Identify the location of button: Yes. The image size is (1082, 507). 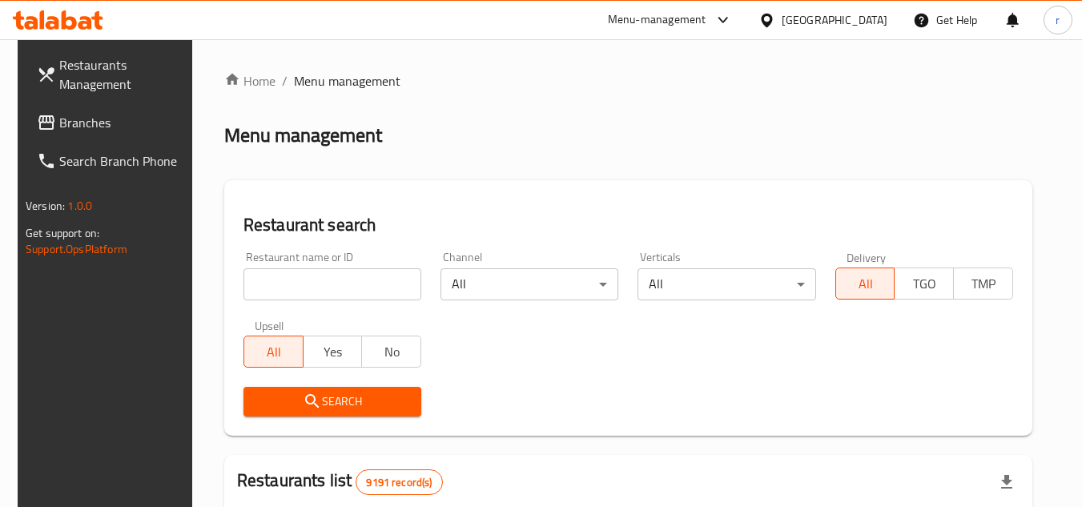
(332, 352).